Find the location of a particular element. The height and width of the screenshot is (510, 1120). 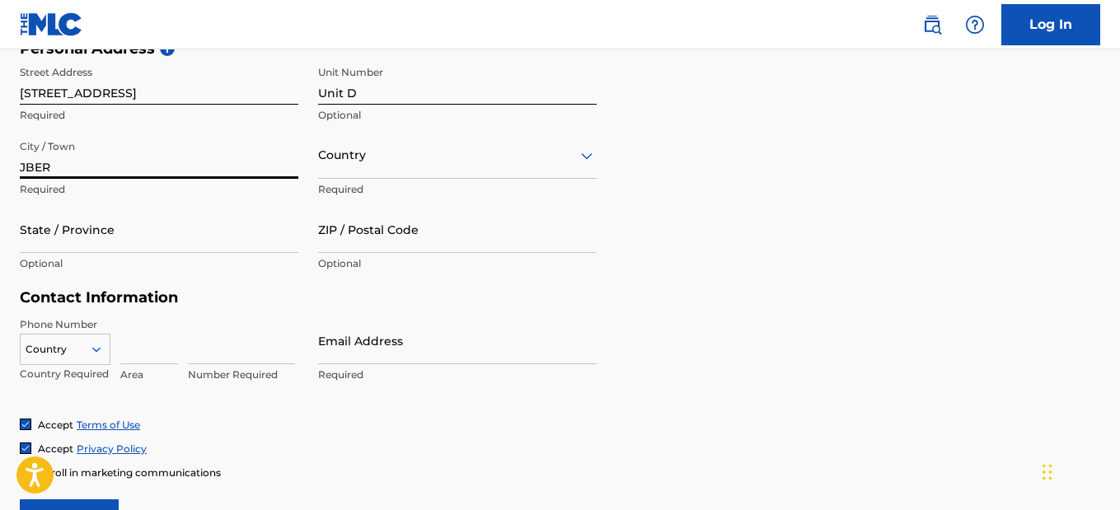

p: Area is located at coordinates (149, 375).